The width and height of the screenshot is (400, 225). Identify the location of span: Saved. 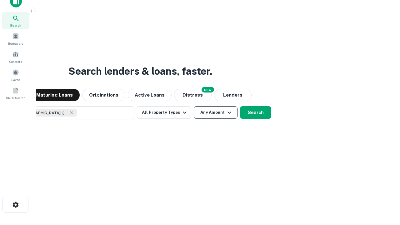
(16, 80).